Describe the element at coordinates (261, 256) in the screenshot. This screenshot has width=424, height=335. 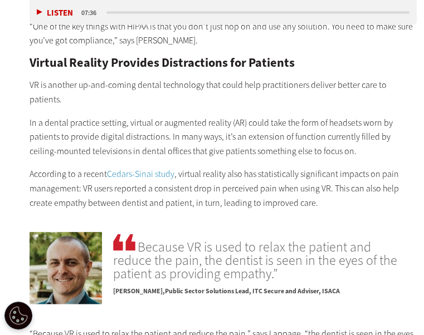
I see `span: Because VR is used to relax the patient and reduce the pain, the dentist is seen in the eyes of t...` at that location.